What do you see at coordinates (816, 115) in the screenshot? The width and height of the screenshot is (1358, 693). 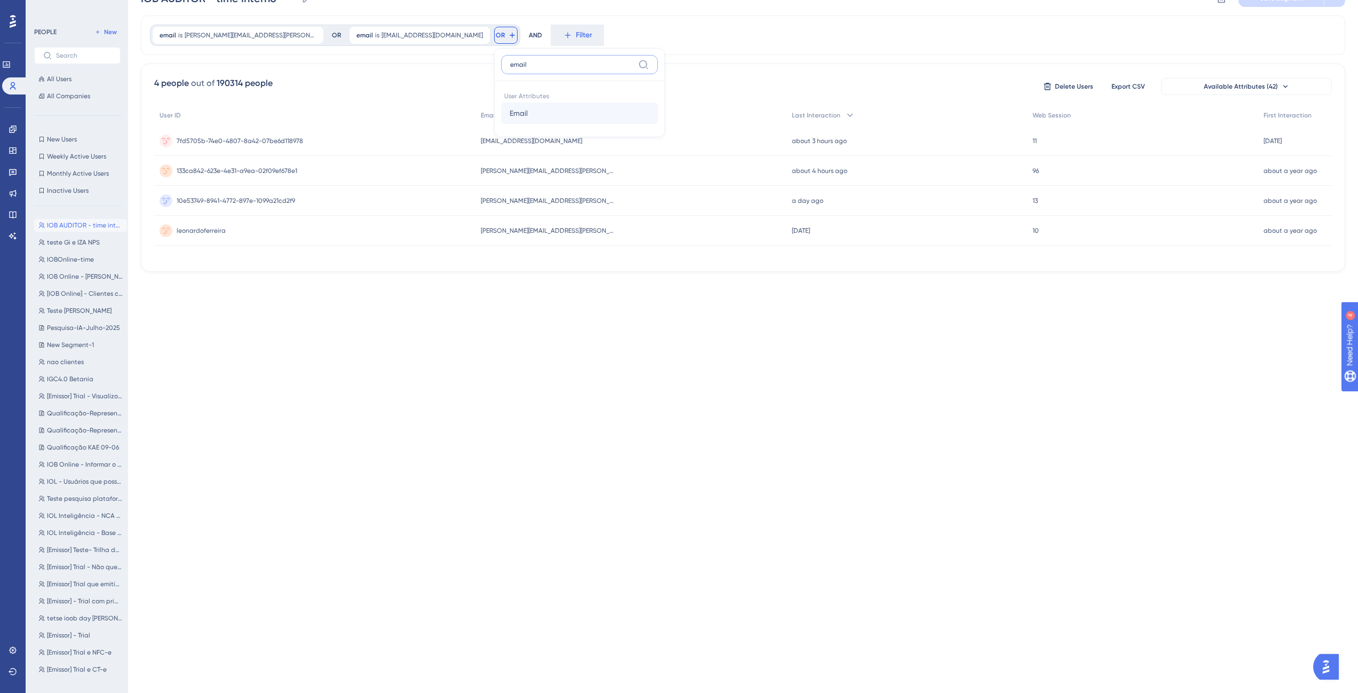 I see `span: Last Interaction` at bounding box center [816, 115].